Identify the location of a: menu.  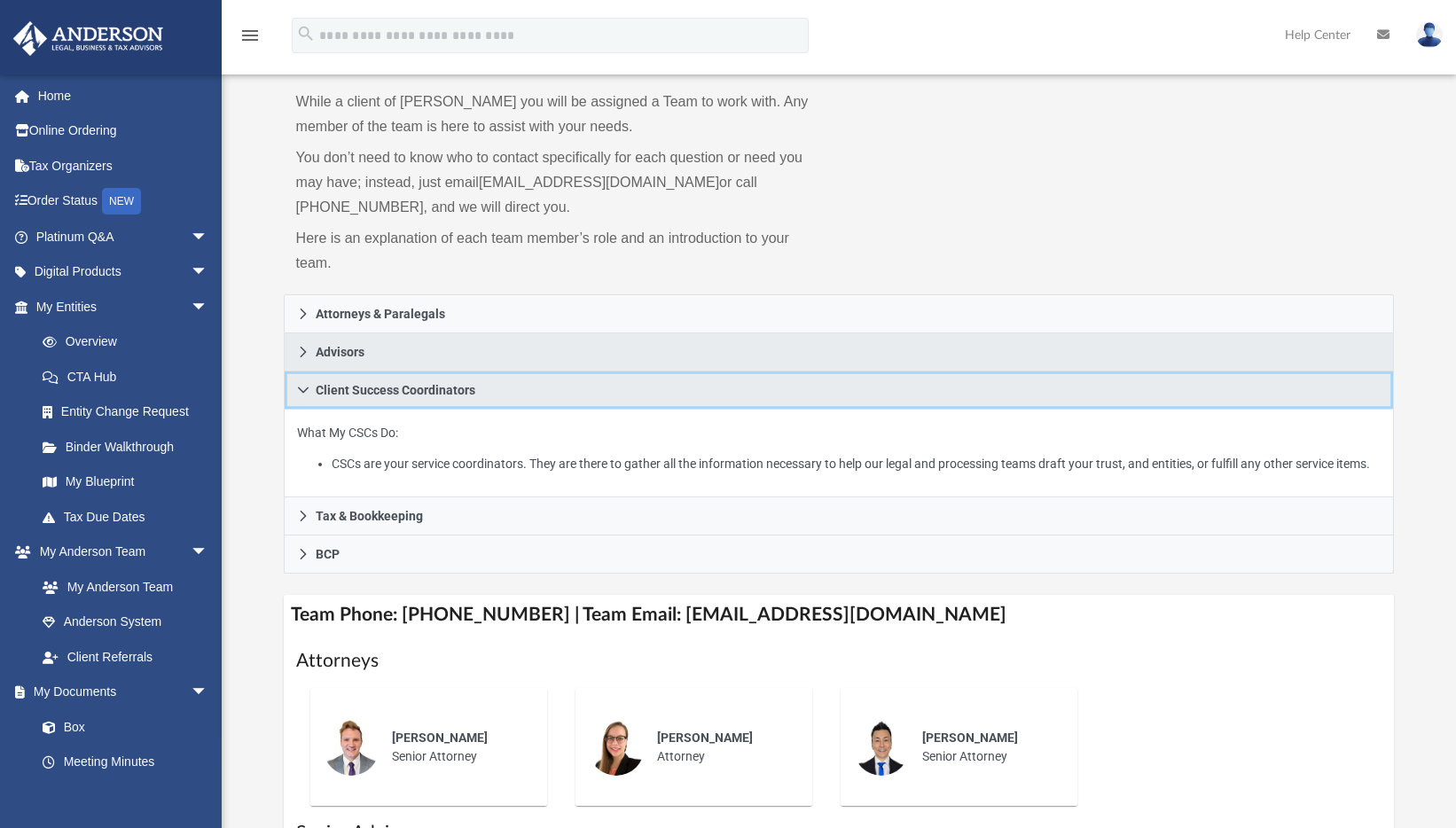
(251, 40).